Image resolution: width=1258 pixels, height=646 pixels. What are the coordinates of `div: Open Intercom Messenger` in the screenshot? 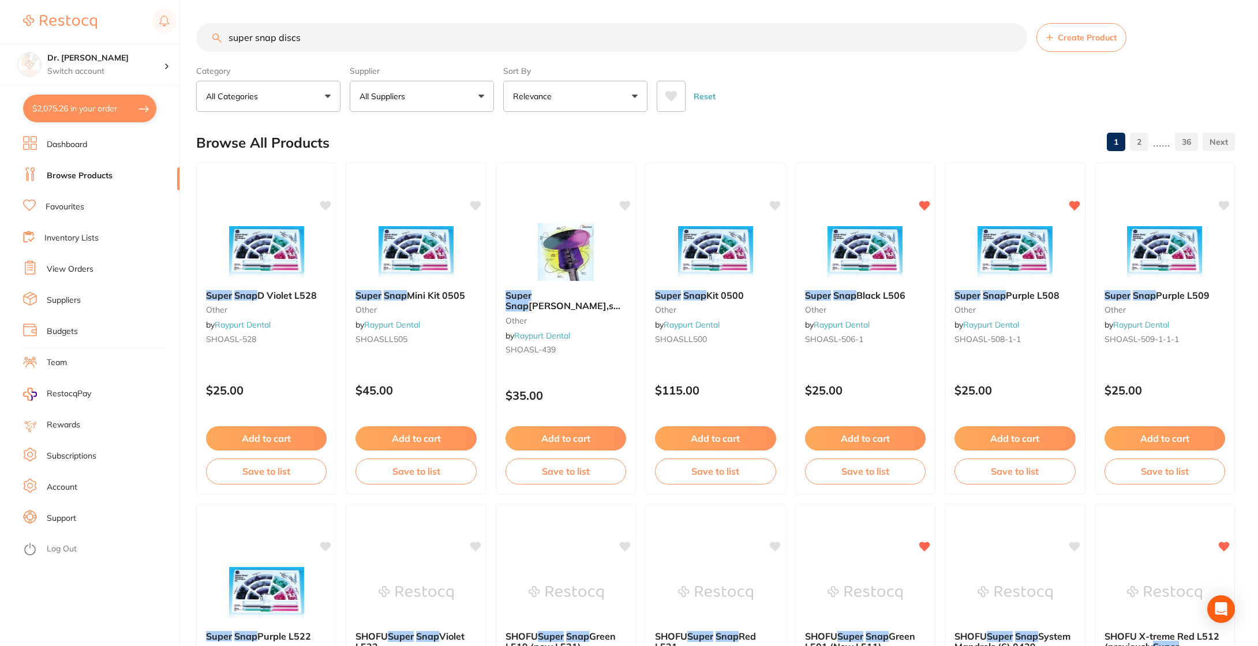 It's located at (1221, 609).